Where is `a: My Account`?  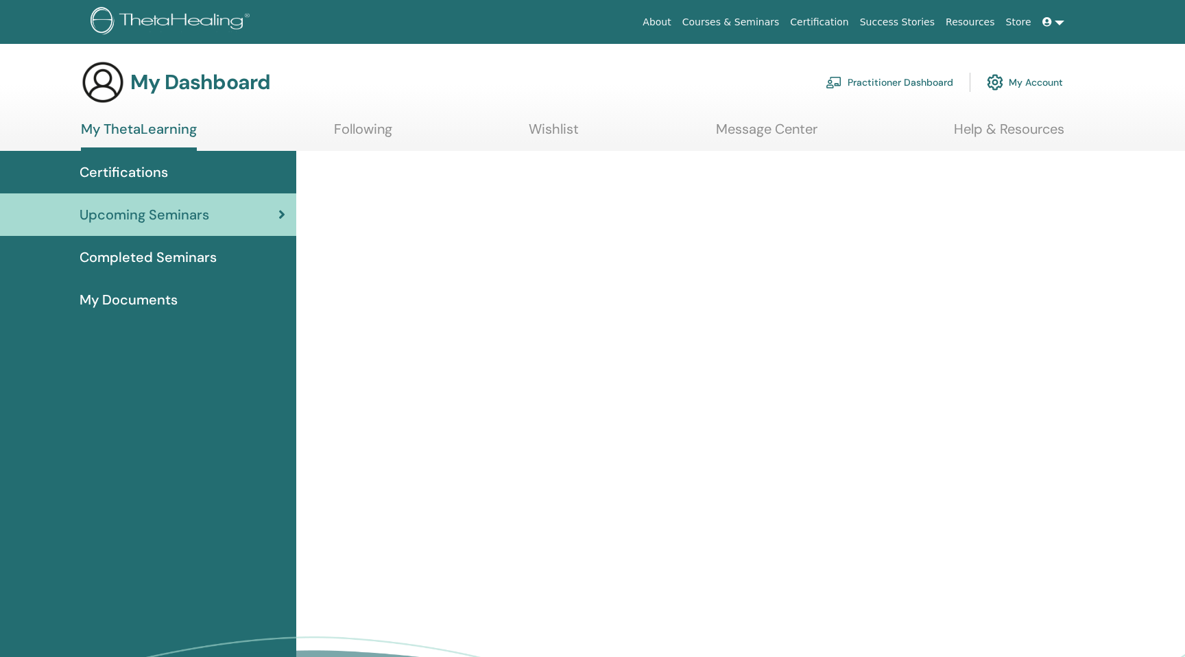
a: My Account is located at coordinates (1025, 82).